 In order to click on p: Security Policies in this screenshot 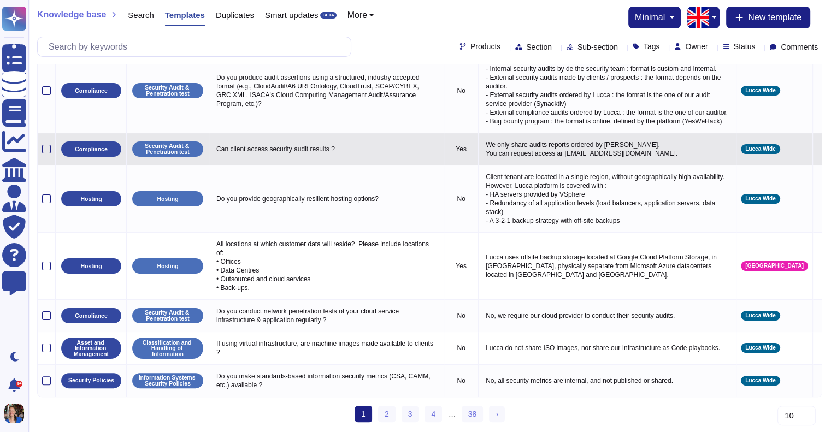, I will do `click(91, 380)`.